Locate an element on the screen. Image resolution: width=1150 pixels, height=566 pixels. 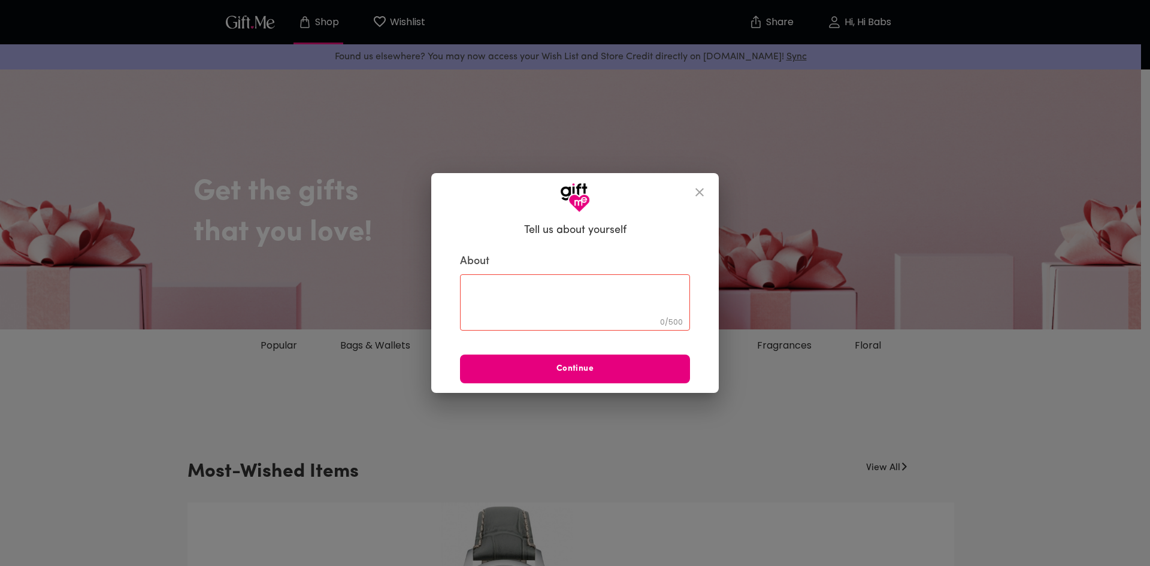
button: Continue is located at coordinates (575, 369).